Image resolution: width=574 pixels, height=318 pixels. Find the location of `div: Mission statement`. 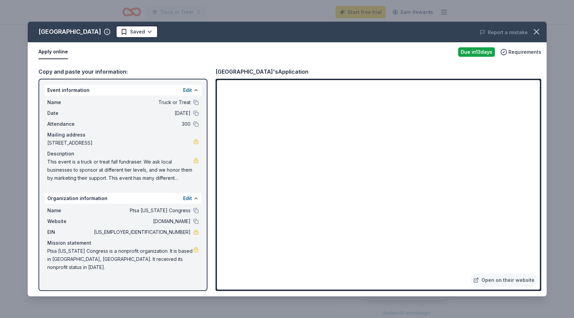

div: Mission statement is located at coordinates (123, 243).